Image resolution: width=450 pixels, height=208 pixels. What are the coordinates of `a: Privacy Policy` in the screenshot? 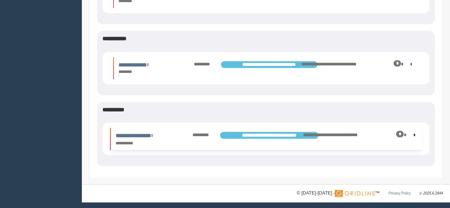 It's located at (400, 193).